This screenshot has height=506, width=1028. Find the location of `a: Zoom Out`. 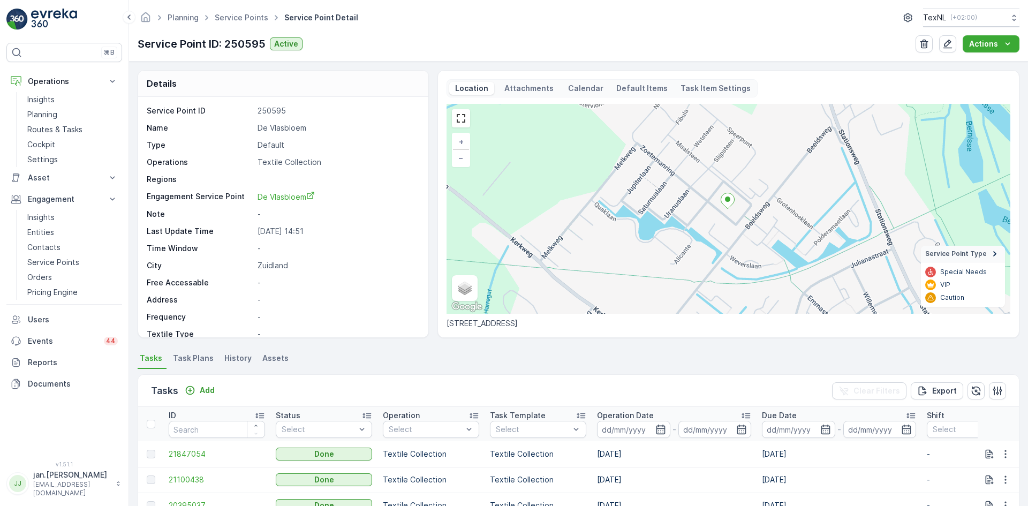

a: Zoom Out is located at coordinates (461, 158).